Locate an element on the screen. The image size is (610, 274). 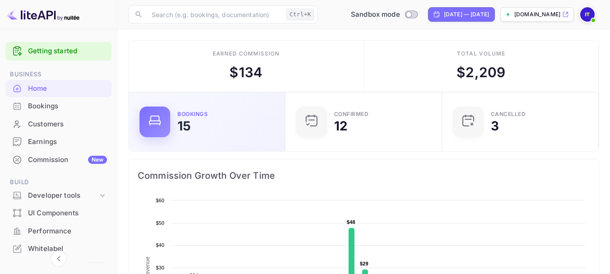
div: Getting started is located at coordinates (58, 51).